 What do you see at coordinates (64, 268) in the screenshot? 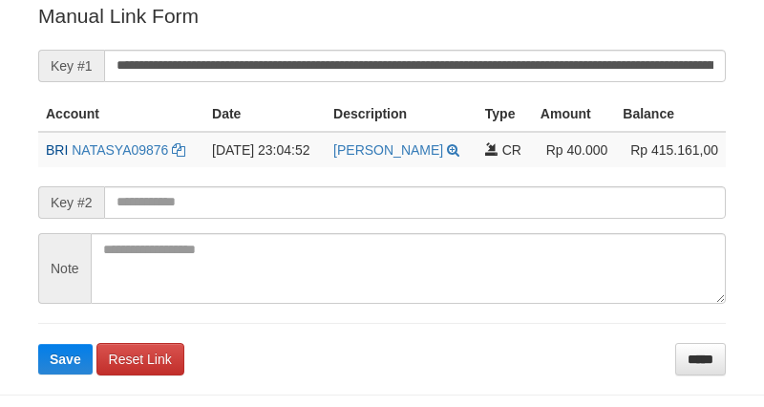
I see `span: Note` at bounding box center [64, 268].